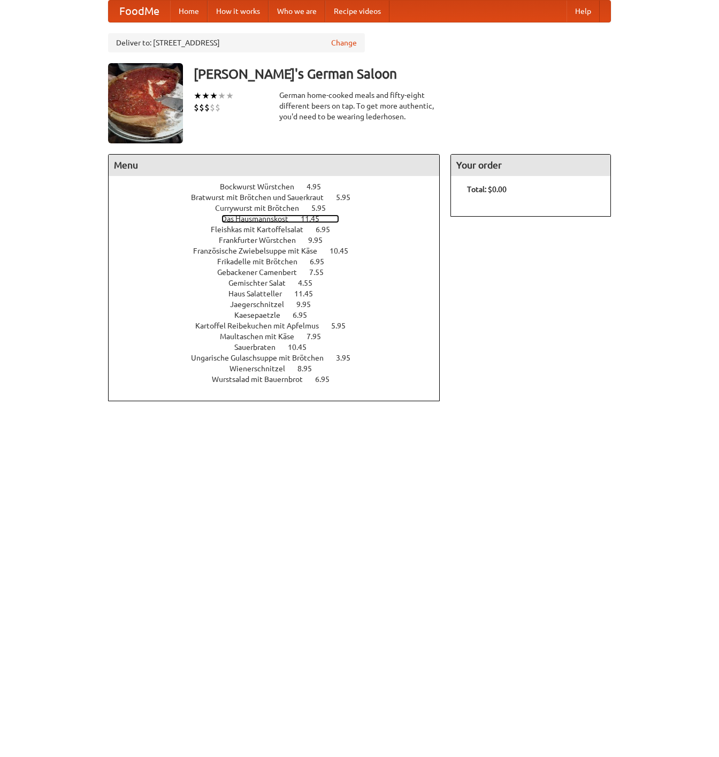 This screenshot has width=719, height=757. What do you see at coordinates (280, 272) in the screenshot?
I see `a: Gebackener Camenbert 7.55` at bounding box center [280, 272].